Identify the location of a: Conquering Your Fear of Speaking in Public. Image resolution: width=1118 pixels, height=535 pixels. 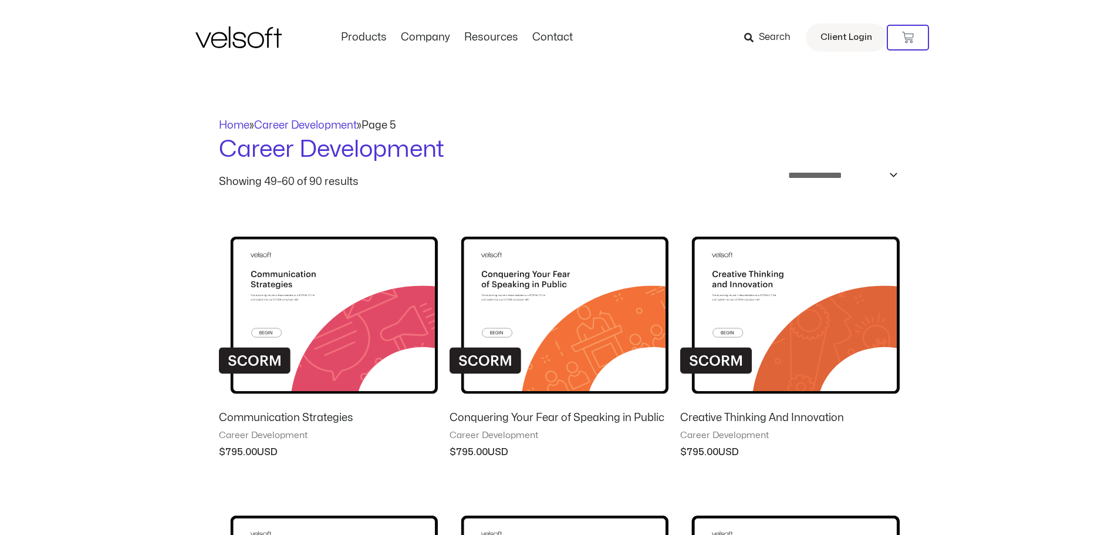
(559, 420).